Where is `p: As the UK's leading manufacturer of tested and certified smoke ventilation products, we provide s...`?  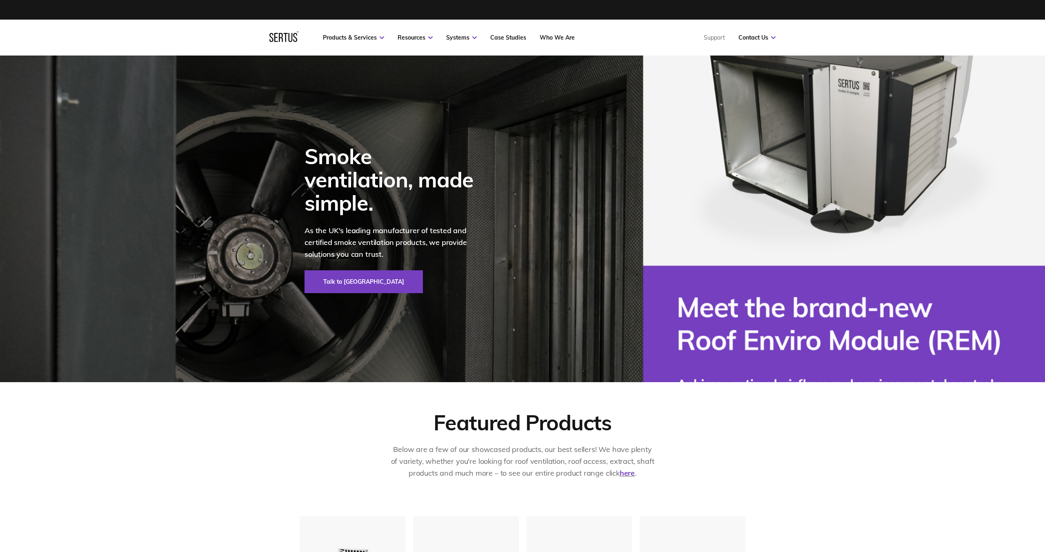
p: As the UK's leading manufacturer of tested and certified smoke ventilation products, we provide s... is located at coordinates (394, 243).